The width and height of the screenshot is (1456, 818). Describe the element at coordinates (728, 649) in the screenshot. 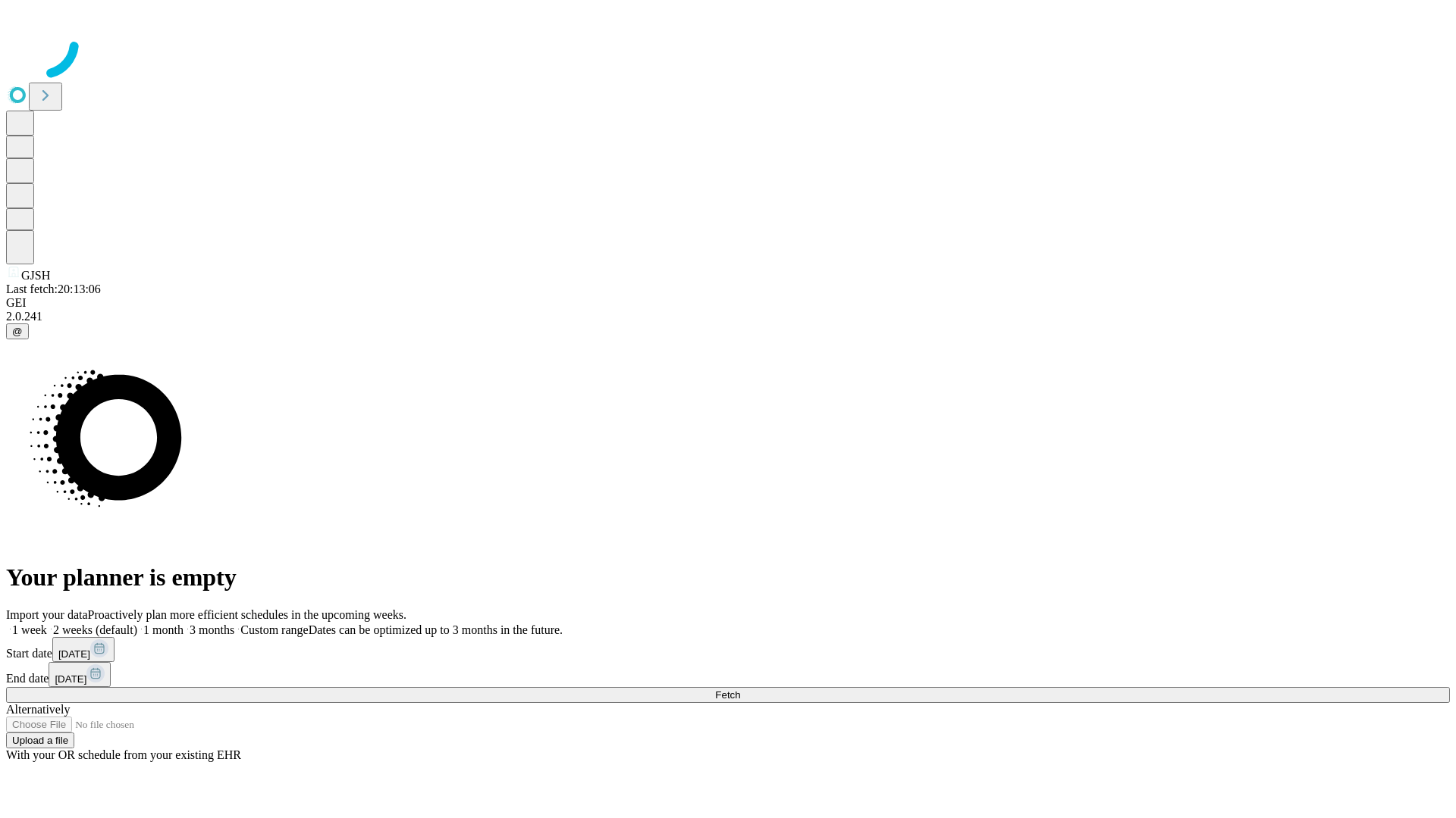

I see `div: Start date` at that location.